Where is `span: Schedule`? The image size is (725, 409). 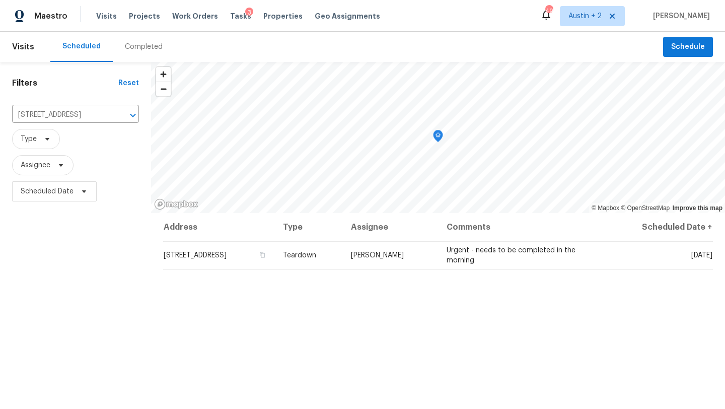
span: Schedule is located at coordinates (687, 47).